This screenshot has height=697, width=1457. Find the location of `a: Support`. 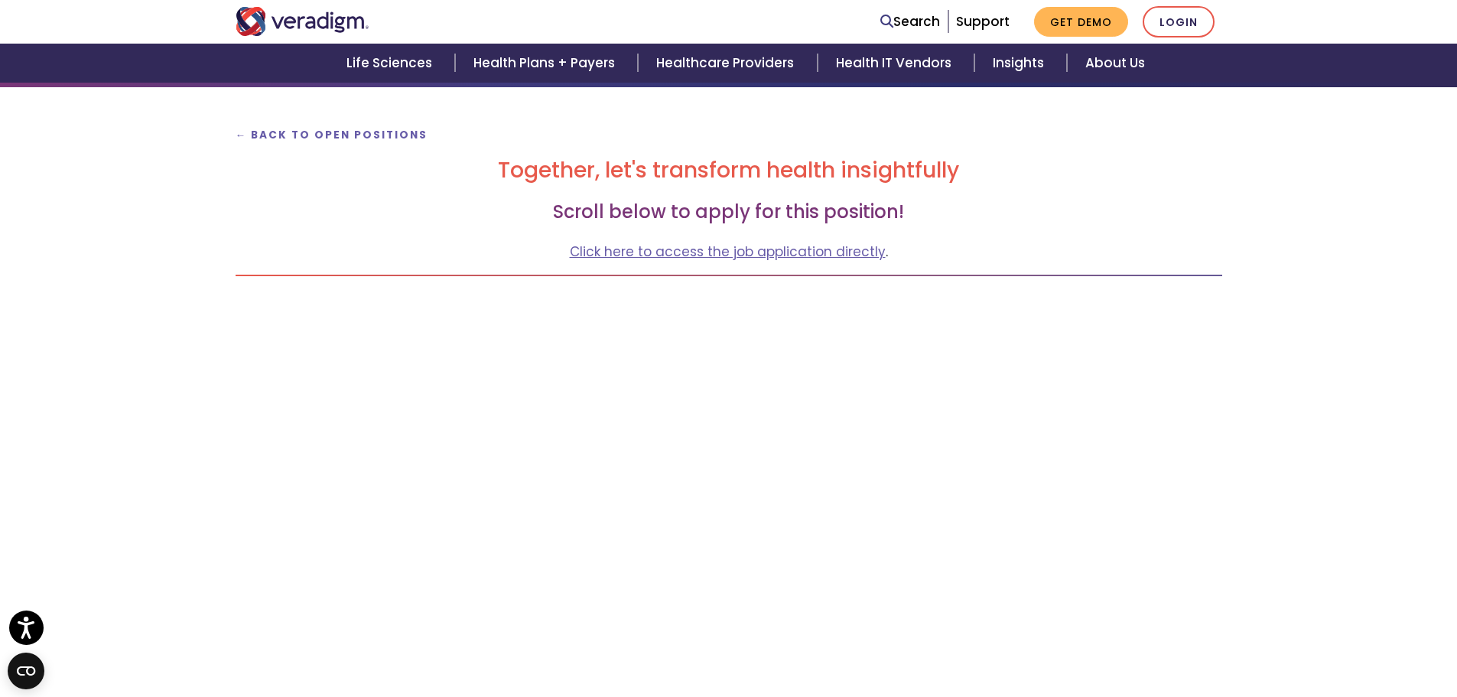

a: Support is located at coordinates (983, 21).